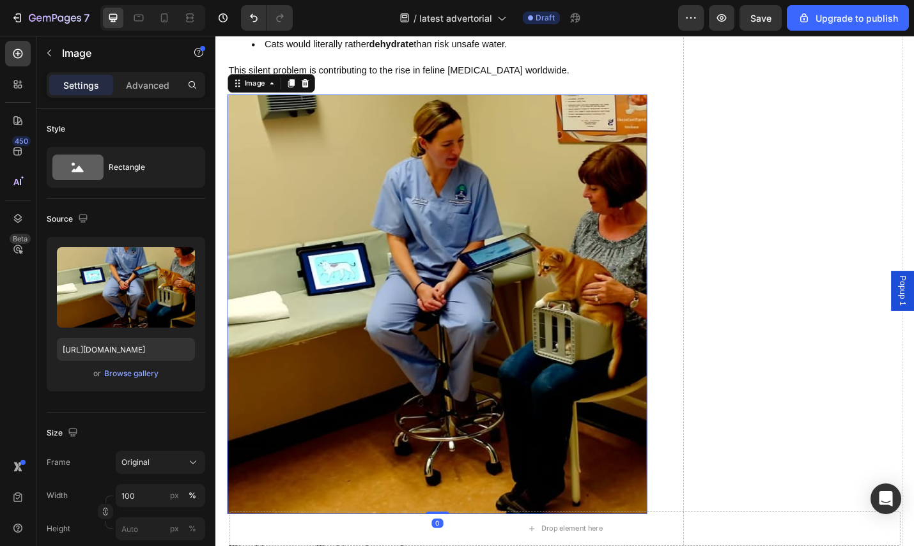  What do you see at coordinates (21, 141) in the screenshot?
I see `div: 450` at bounding box center [21, 141].